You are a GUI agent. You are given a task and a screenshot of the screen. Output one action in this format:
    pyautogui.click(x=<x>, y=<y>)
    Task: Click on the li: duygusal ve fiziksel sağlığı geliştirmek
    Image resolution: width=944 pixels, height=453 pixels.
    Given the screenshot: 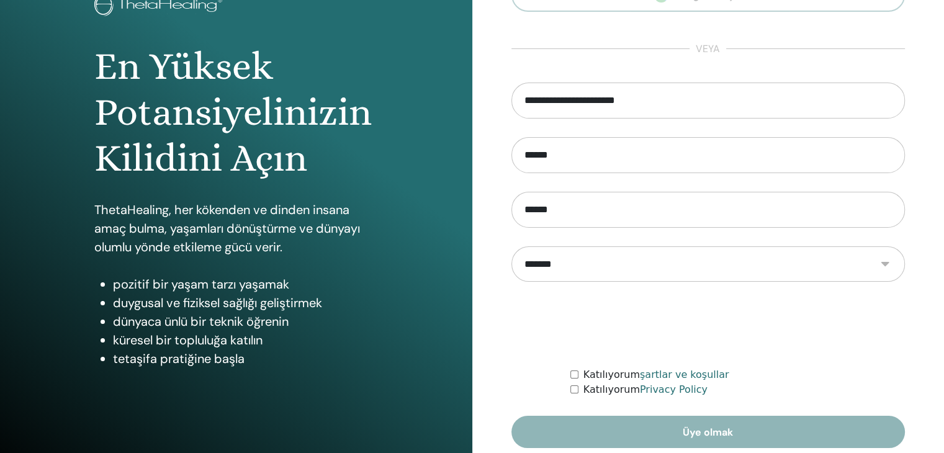 What is the action you would take?
    pyautogui.click(x=245, y=303)
    